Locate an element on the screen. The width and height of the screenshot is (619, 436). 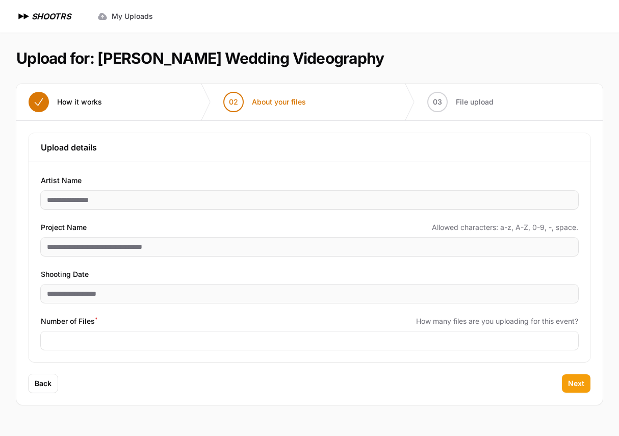
button: Back is located at coordinates (43, 383).